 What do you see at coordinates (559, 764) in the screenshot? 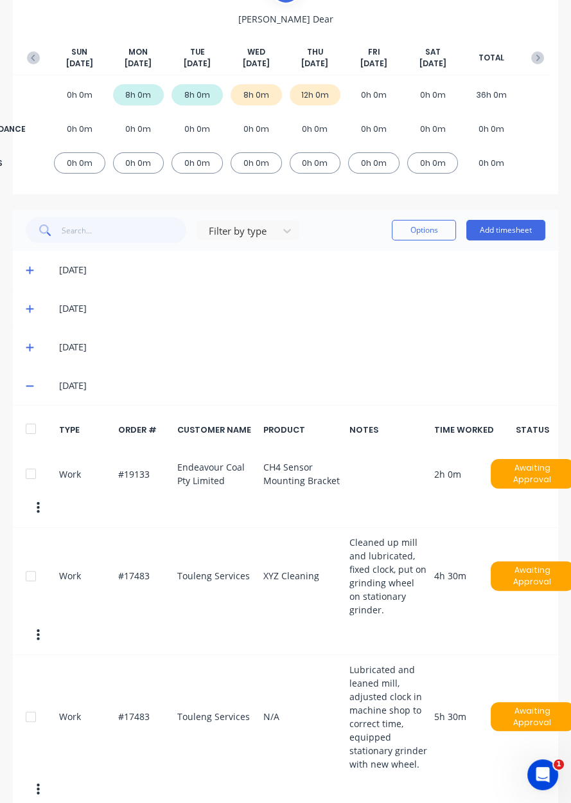
I see `span: 1` at bounding box center [559, 764].